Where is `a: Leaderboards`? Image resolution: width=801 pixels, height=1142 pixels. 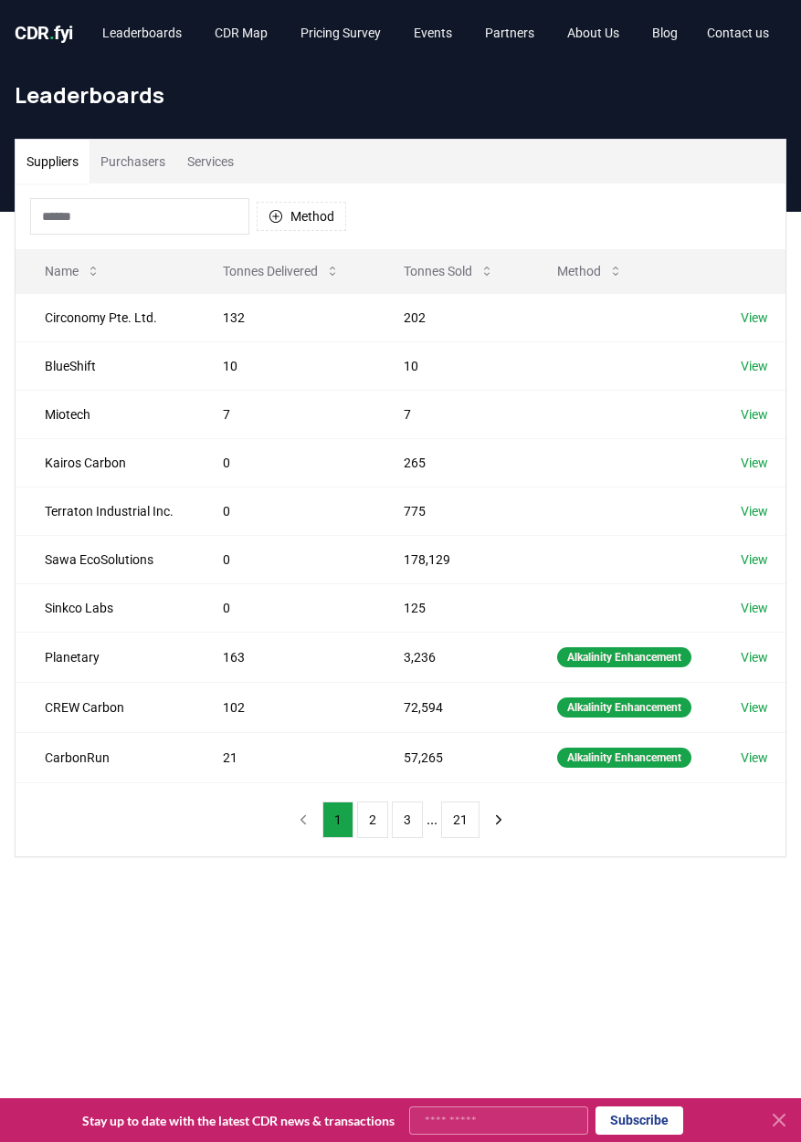
a: Leaderboards is located at coordinates (142, 33).